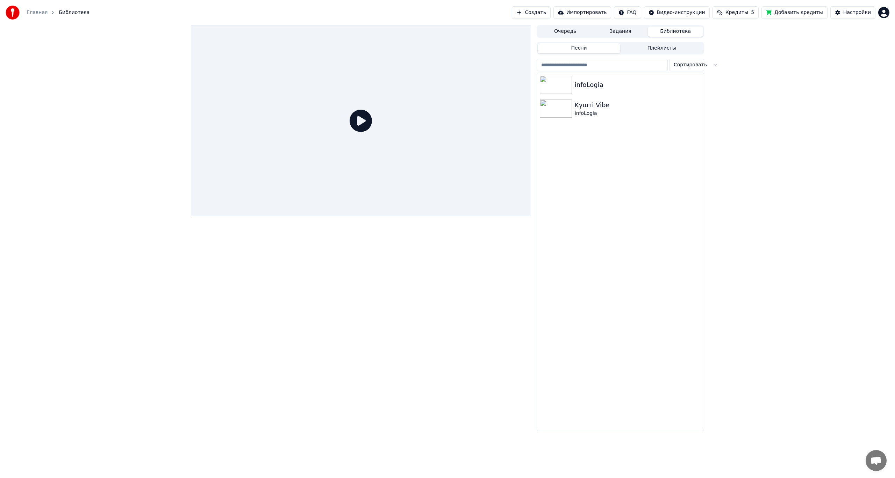  What do you see at coordinates (565, 31) in the screenshot?
I see `button: Очередь` at bounding box center [565, 31].